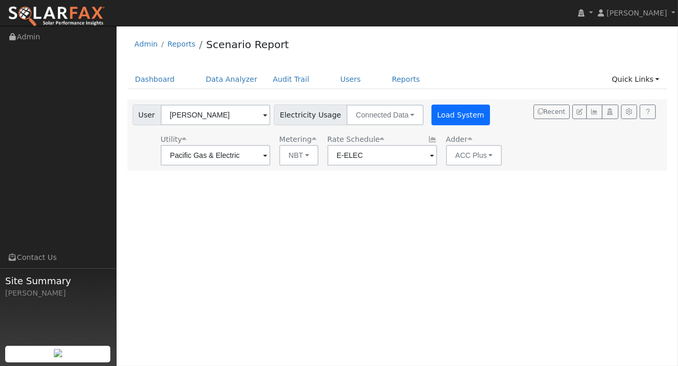  What do you see at coordinates (299, 139) in the screenshot?
I see `div: Metering` at bounding box center [299, 139].